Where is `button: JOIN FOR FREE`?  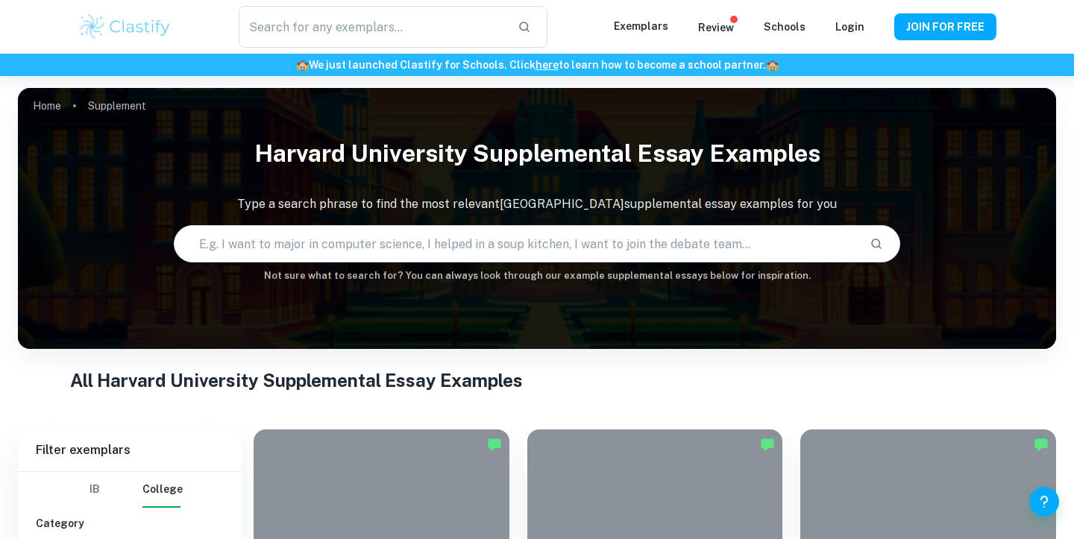
button: JOIN FOR FREE is located at coordinates (945, 27).